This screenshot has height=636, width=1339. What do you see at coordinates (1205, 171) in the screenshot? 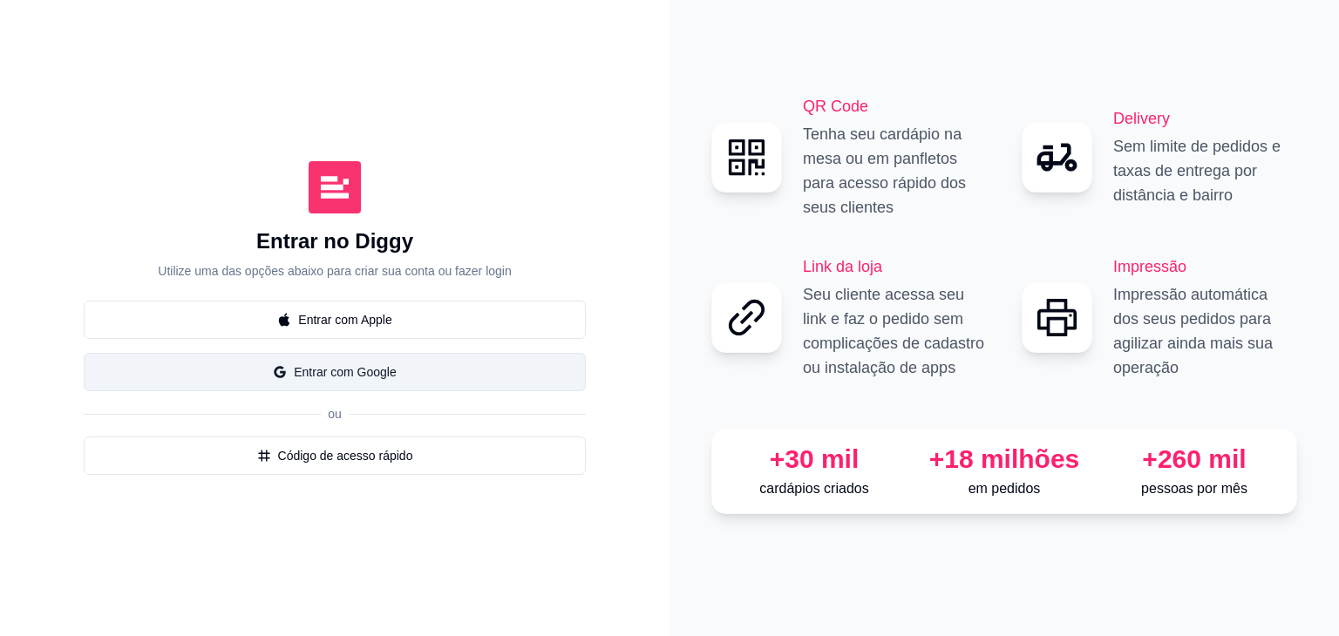
I see `p: Sem limite de pedidos e taxas de entrega por distância e bairro` at bounding box center [1205, 171].